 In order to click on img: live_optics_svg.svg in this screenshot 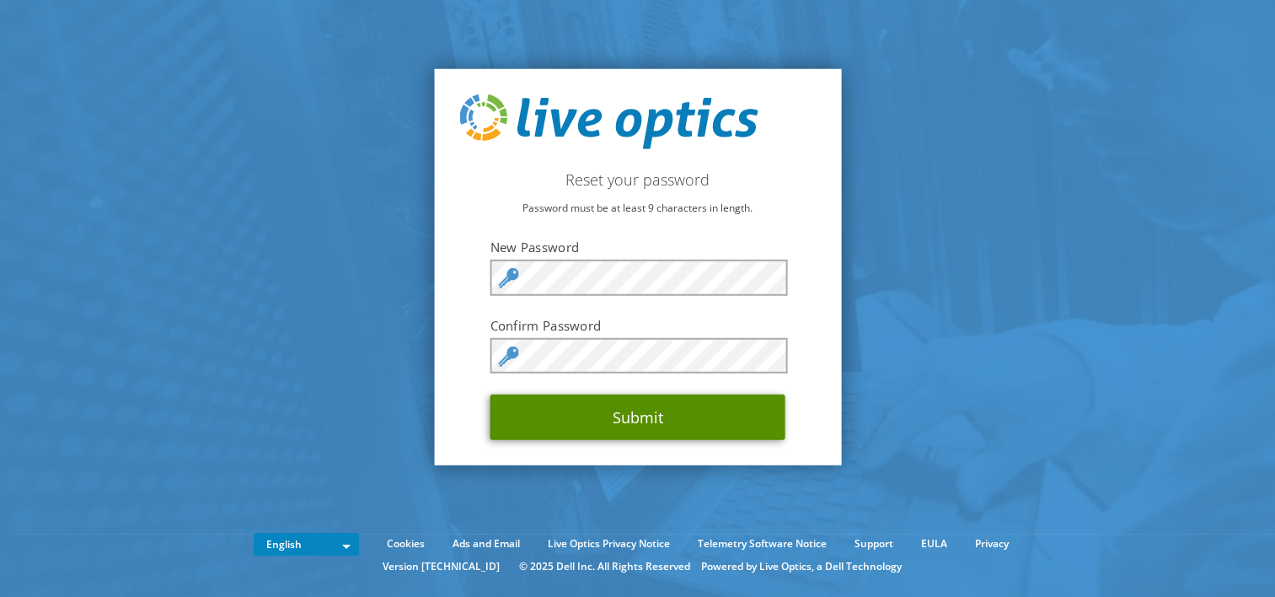, I will do `click(609, 121)`.